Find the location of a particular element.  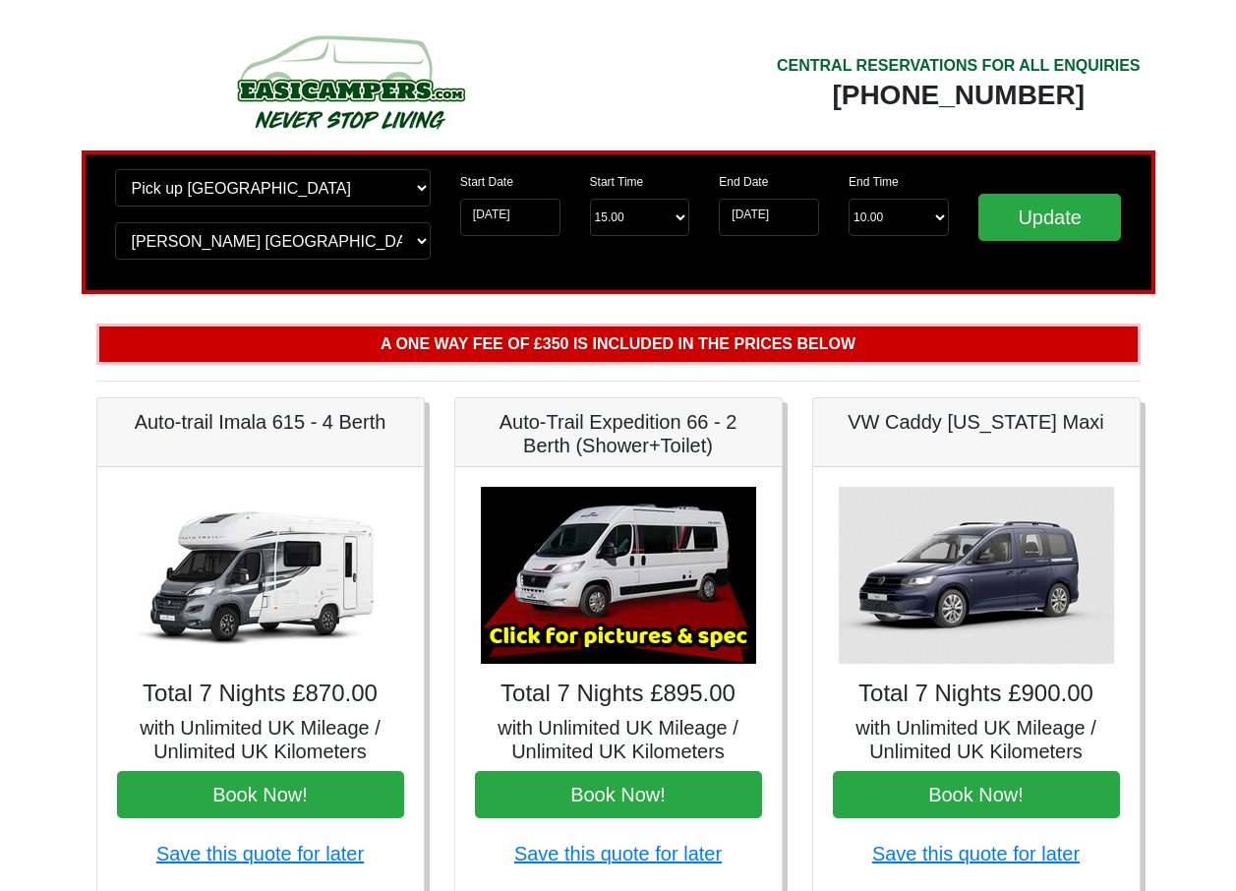

input: Start Date is located at coordinates (510, 217).